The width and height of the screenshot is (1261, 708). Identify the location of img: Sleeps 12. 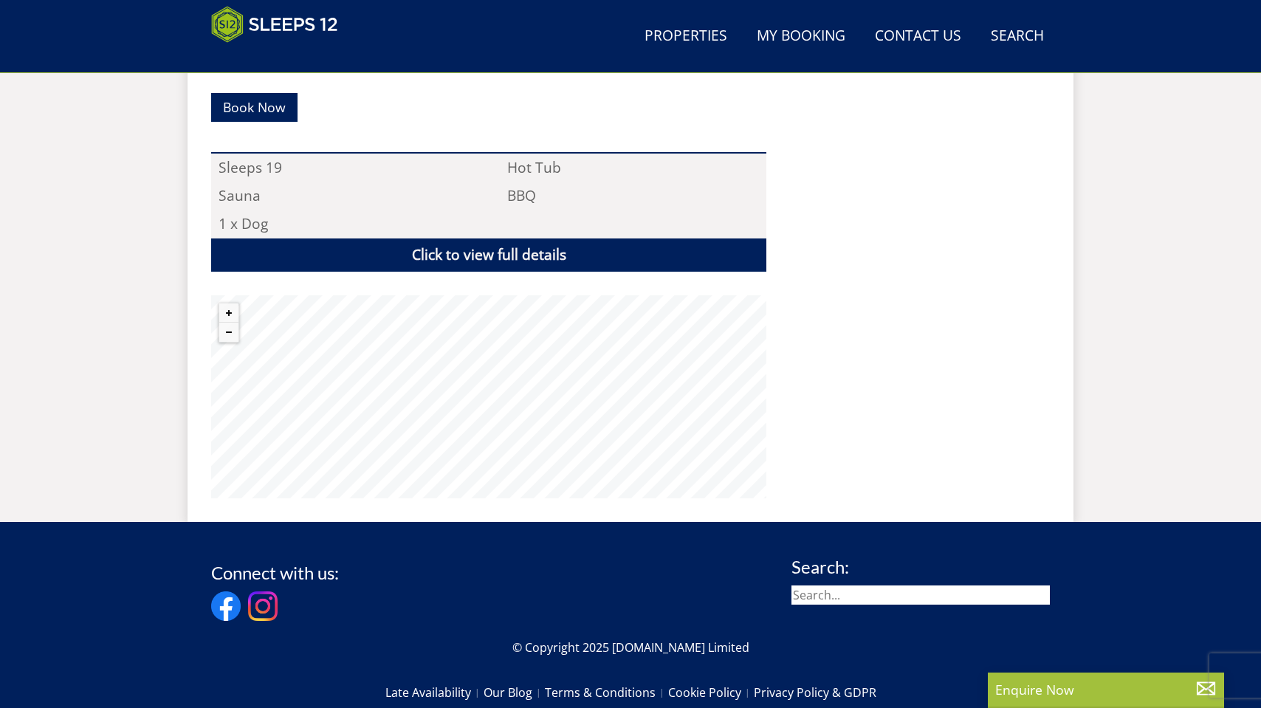
(275, 24).